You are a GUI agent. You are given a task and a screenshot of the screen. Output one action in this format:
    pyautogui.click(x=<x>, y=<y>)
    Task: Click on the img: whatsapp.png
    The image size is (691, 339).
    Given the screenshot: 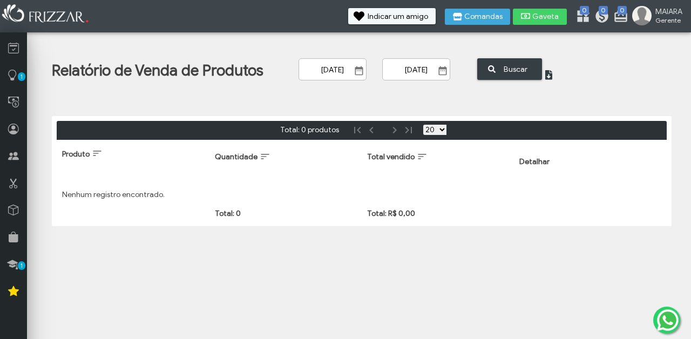 What is the action you would take?
    pyautogui.click(x=668, y=320)
    